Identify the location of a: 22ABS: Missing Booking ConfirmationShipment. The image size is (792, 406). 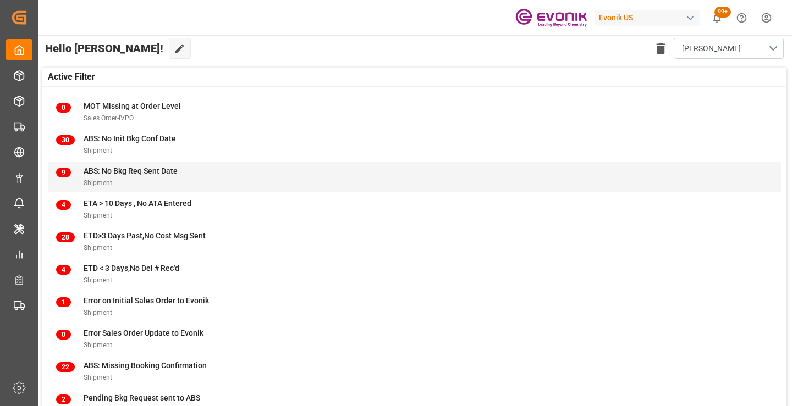
(414, 372).